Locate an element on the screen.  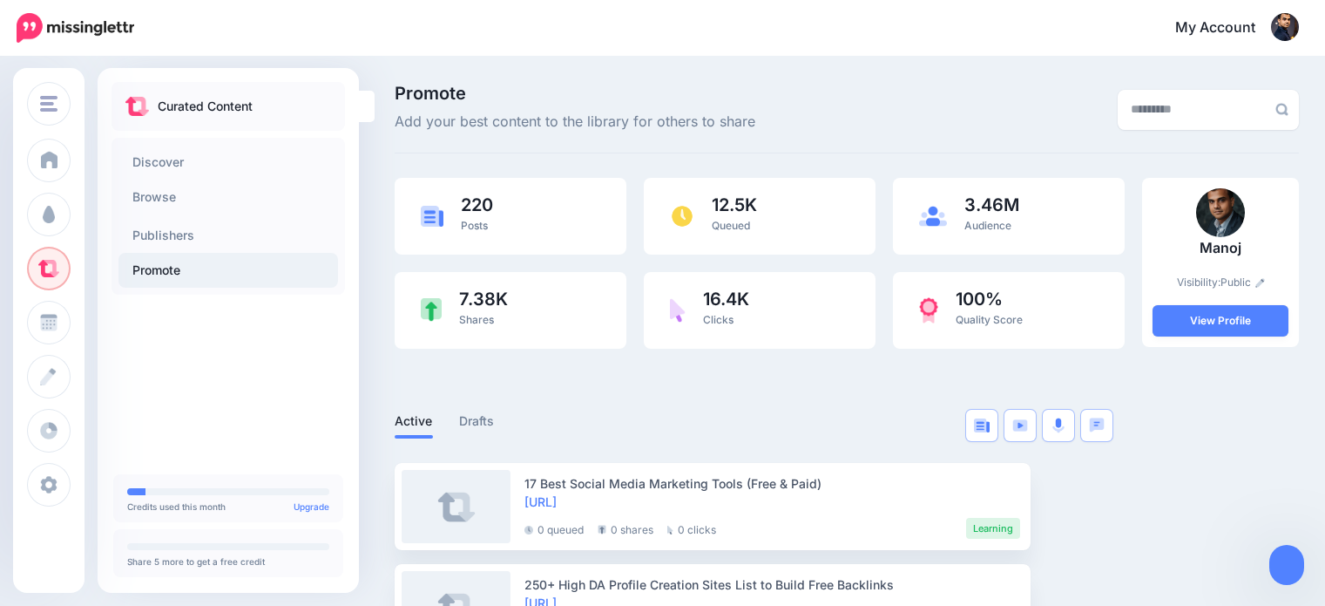
img: 8H70T1G7C1OSJSWIP4LMURR0GZ02FKMZ_thumb.png is located at coordinates (1221, 213).